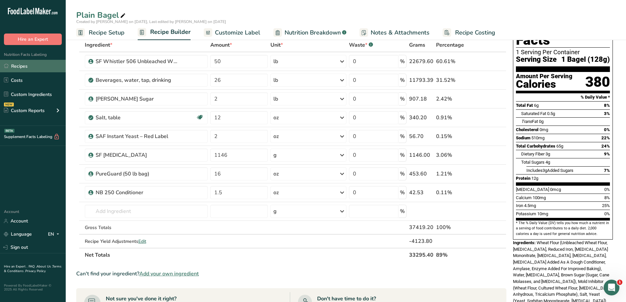  I want to click on span: 1, so click(620, 282).